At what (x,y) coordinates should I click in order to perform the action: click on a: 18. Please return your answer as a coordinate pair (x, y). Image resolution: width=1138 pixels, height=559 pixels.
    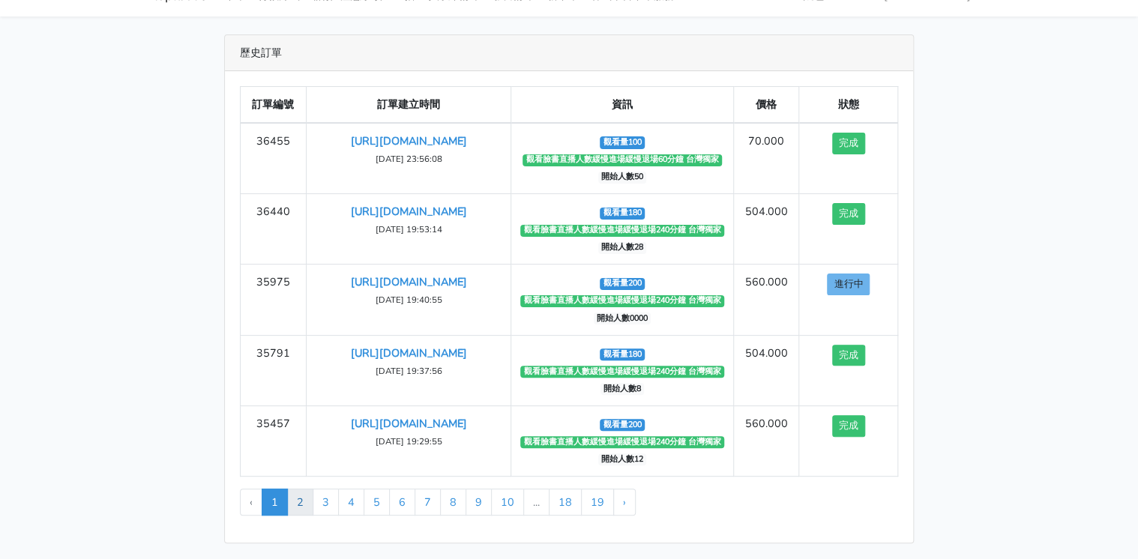
    Looking at the image, I should click on (565, 502).